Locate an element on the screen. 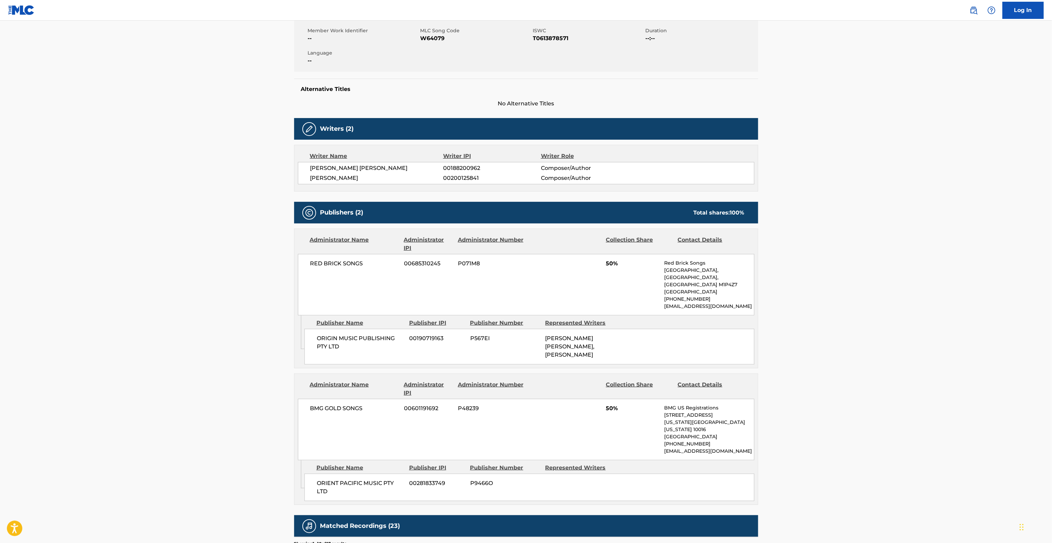 The height and width of the screenshot is (543, 1052). span: P567EI is located at coordinates (505, 339).